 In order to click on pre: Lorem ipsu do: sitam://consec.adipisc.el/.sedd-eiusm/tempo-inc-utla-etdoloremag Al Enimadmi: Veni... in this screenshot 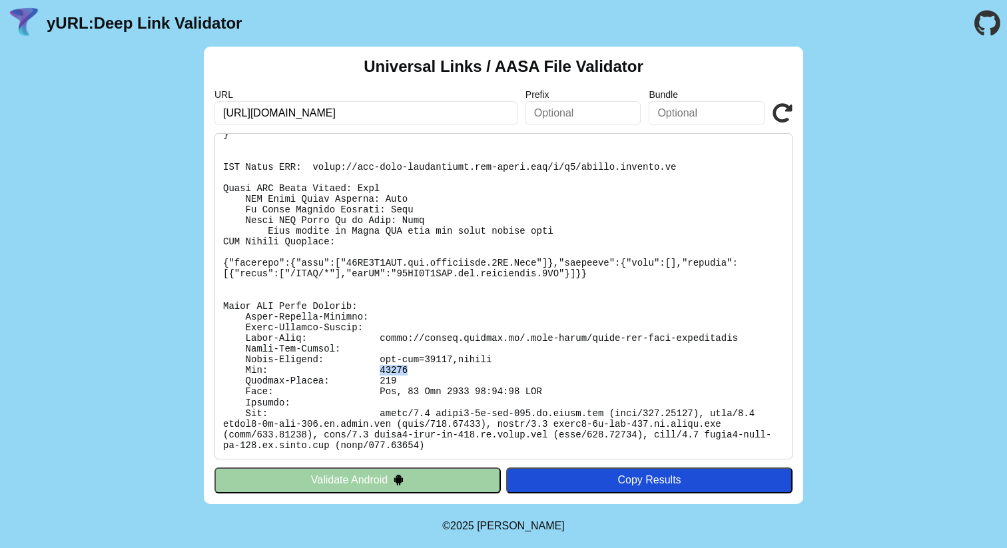, I will do `click(504, 296)`.